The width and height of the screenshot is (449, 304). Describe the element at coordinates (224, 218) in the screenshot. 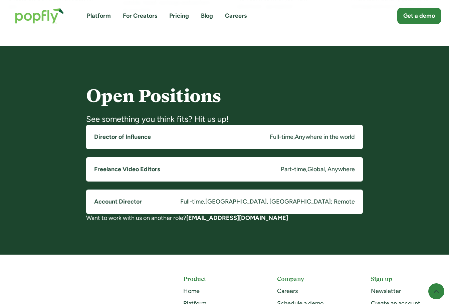

I see `div: Want to work with us on another role?` at that location.